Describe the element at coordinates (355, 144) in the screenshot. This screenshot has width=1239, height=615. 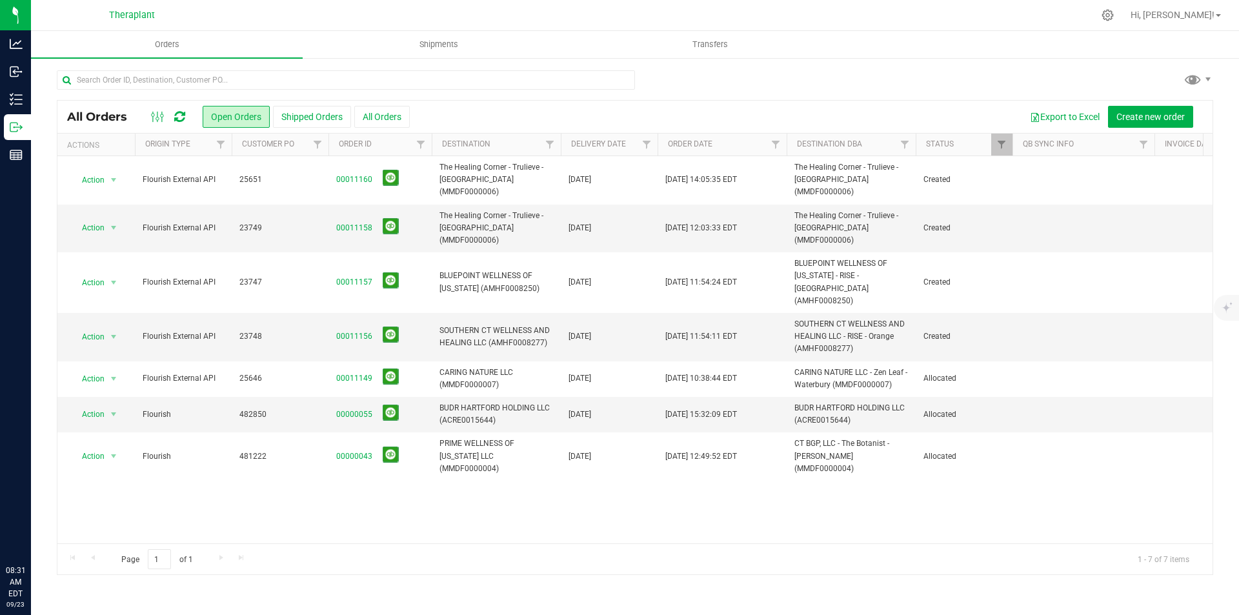
I see `a: Order ID` at that location.